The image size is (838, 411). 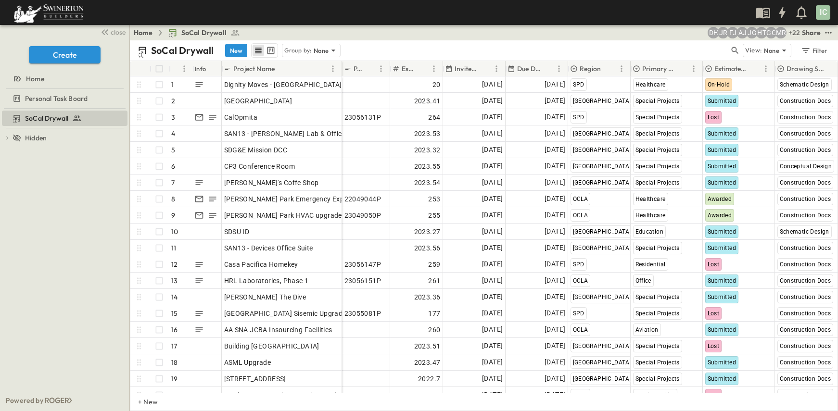 I want to click on span: SoCal Drywall, so click(x=204, y=33).